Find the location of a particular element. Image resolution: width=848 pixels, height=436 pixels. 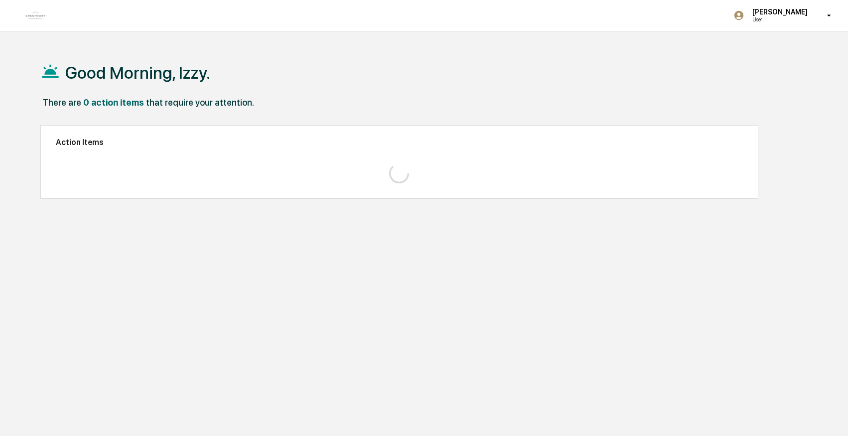

div: that require your attention. is located at coordinates (200, 102).